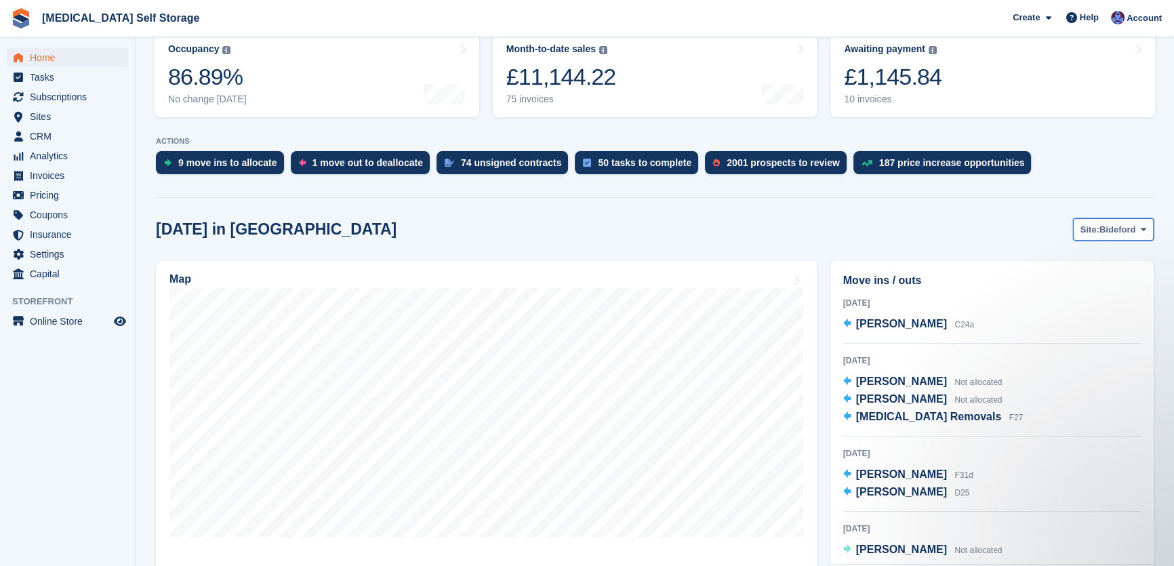  Describe the element at coordinates (893, 77) in the screenshot. I see `div: £1,145.84` at that location.